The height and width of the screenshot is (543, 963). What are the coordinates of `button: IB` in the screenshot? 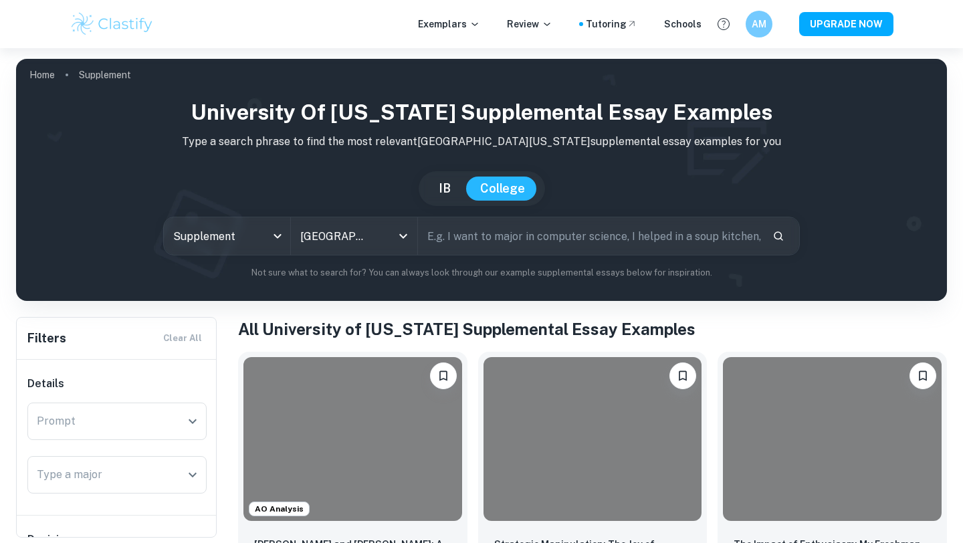 It's located at (445, 189).